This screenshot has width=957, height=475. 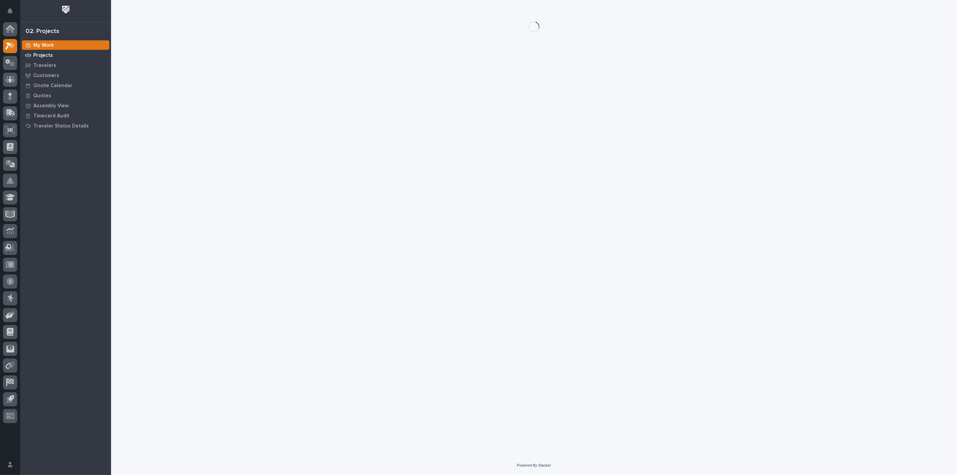 What do you see at coordinates (45, 66) in the screenshot?
I see `p: Travelers` at bounding box center [45, 66].